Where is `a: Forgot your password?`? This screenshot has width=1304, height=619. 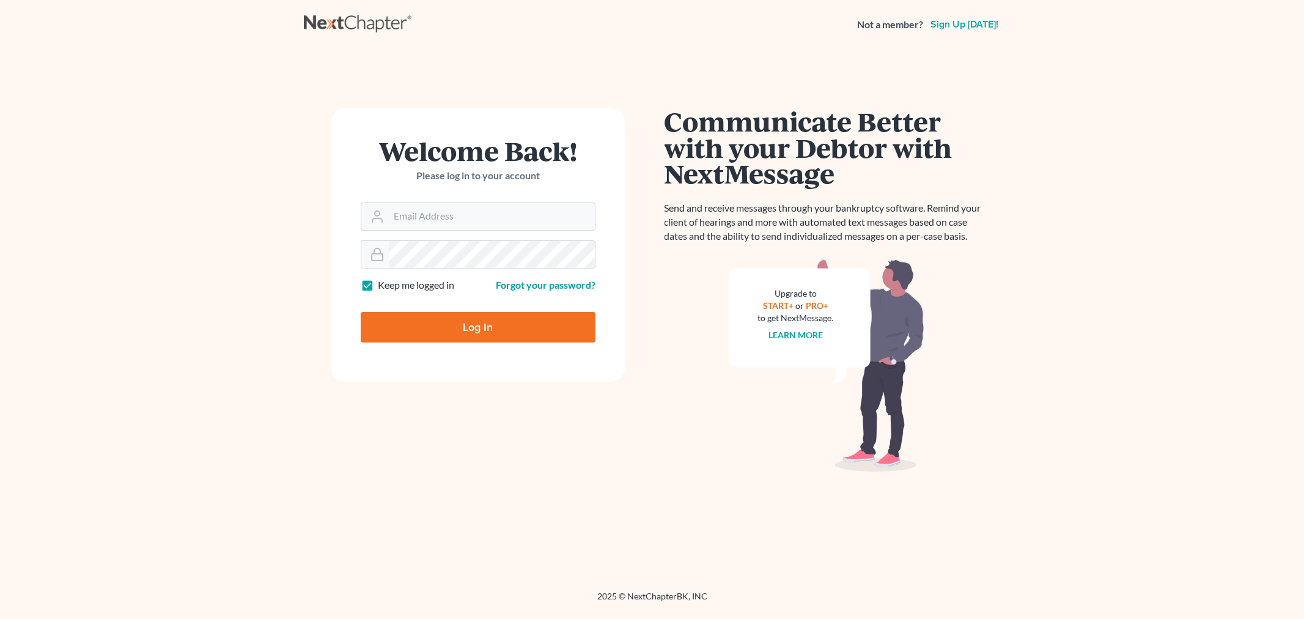
a: Forgot your password? is located at coordinates (545, 284).